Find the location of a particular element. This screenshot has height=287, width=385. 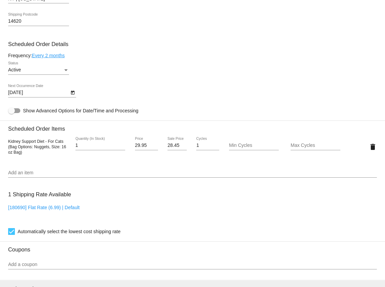

input: Add an item is located at coordinates (192, 173).